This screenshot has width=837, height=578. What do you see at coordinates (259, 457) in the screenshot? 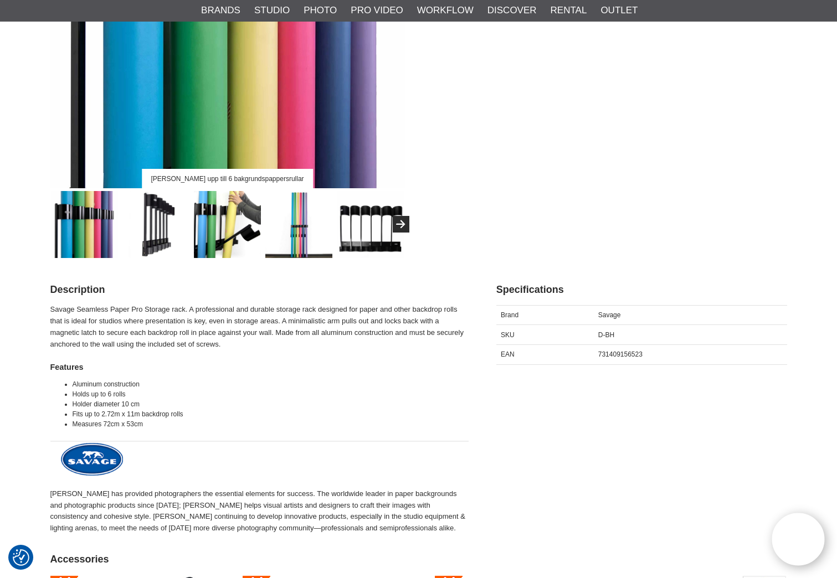
I see `img: Savage - About` at bounding box center [259, 457].